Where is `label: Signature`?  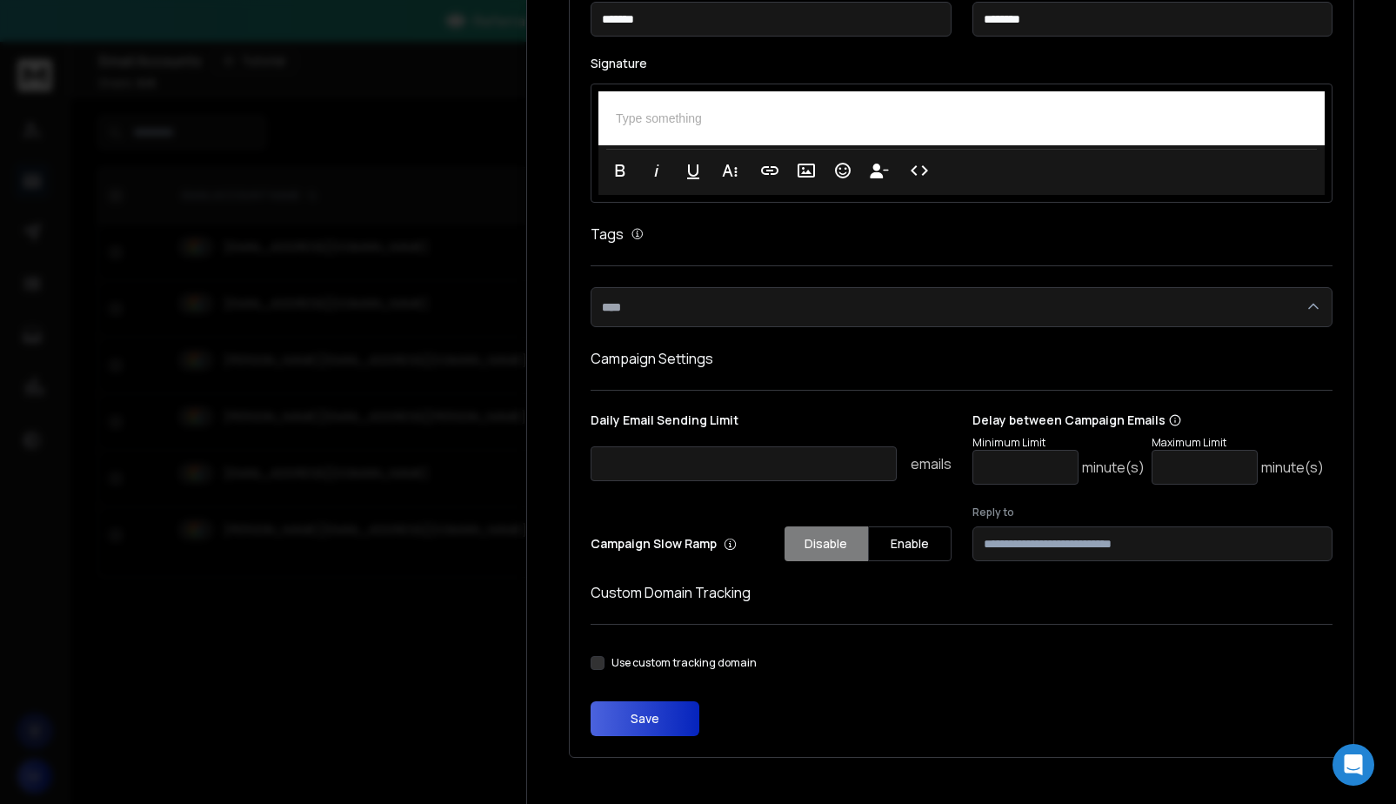
label: Signature is located at coordinates (961, 64).